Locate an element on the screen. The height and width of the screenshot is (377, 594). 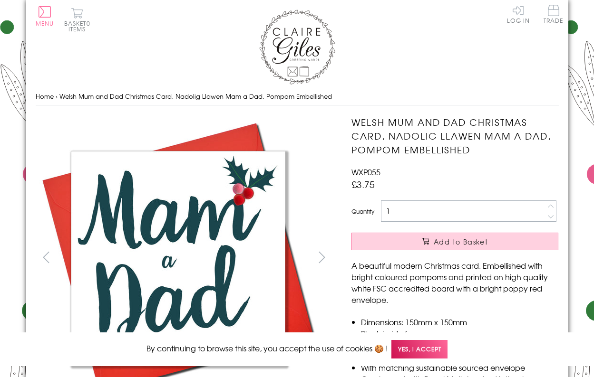
li: Dimensions: 150mm x 150mm is located at coordinates (459, 322).